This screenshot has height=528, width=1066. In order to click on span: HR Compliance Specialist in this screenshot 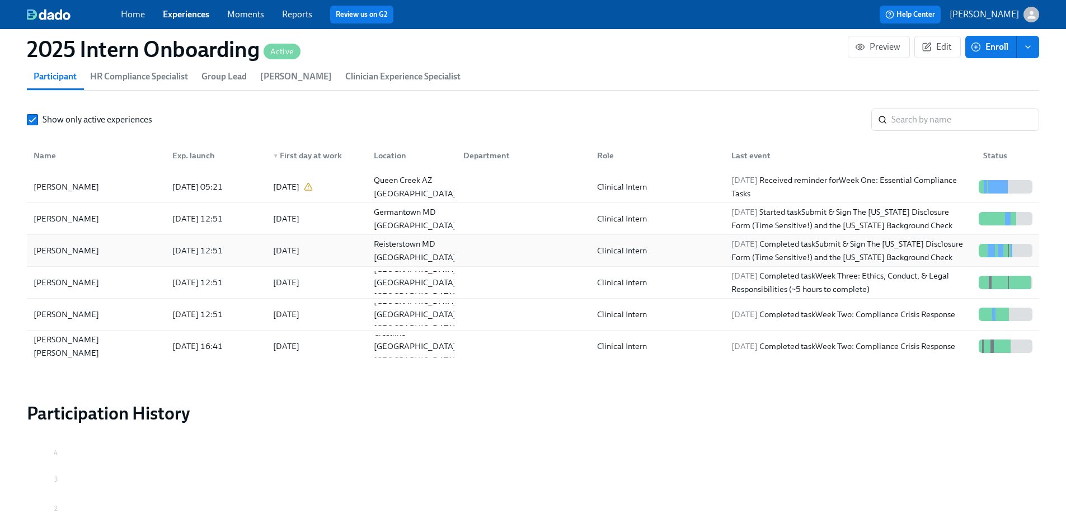, I will do `click(139, 77)`.